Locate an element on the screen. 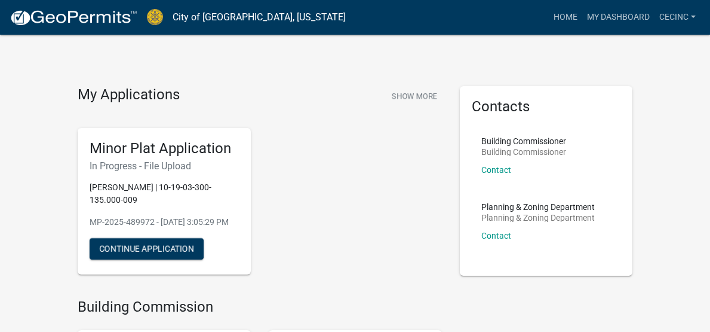 This screenshot has height=332, width=710. button: Show More is located at coordinates (415, 96).